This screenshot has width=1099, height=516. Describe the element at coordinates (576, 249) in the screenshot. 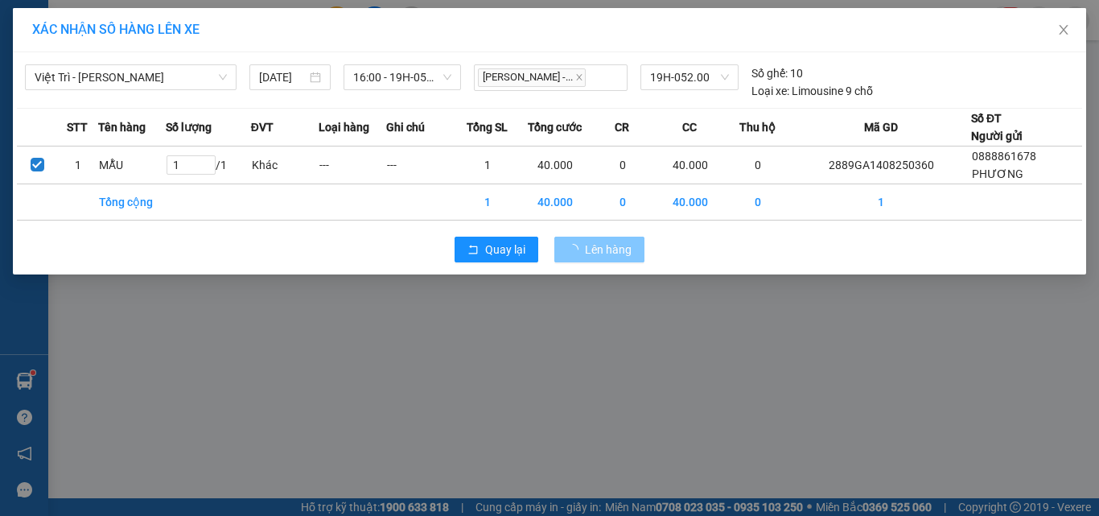

I see `span: loading` at that location.